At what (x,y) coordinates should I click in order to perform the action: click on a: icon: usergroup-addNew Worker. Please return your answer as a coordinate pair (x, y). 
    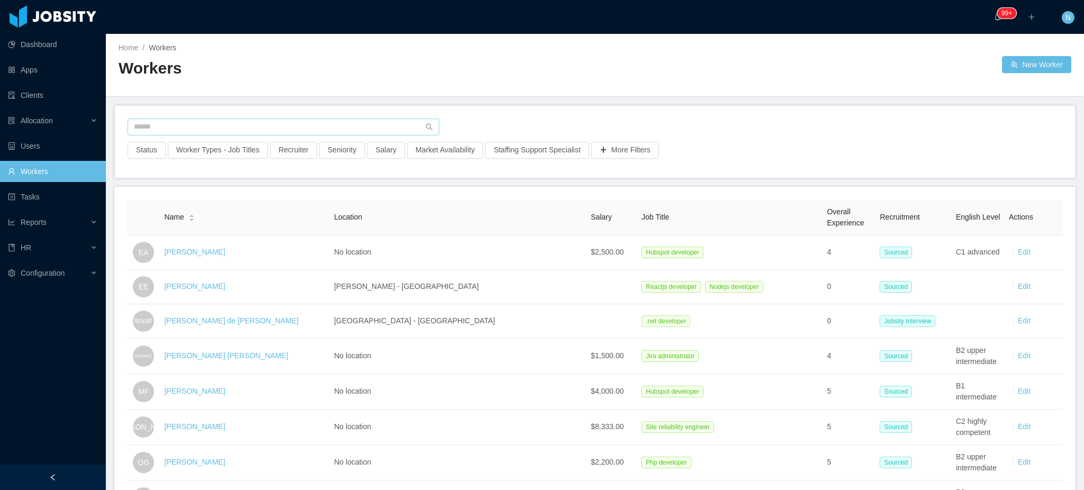
    Looking at the image, I should click on (1037, 65).